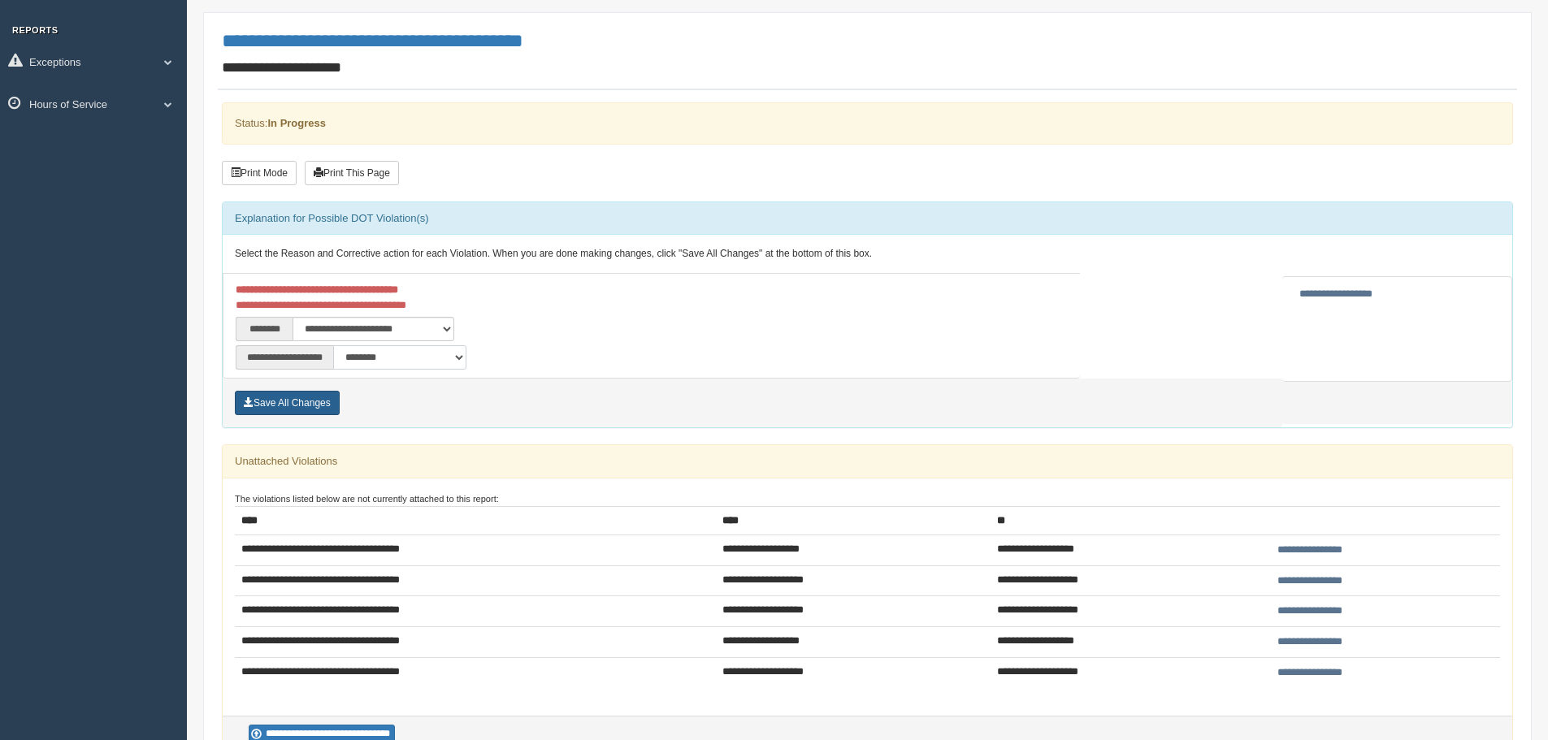 The width and height of the screenshot is (1548, 740). I want to click on div: Unattached Violations, so click(867, 462).